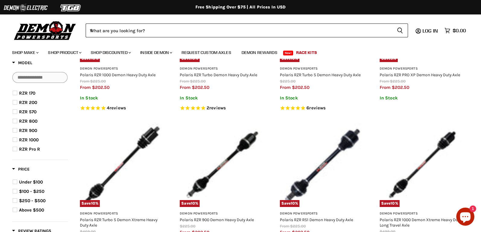  Describe the element at coordinates (28, 131) in the screenshot. I see `span: RZR 900` at that location.